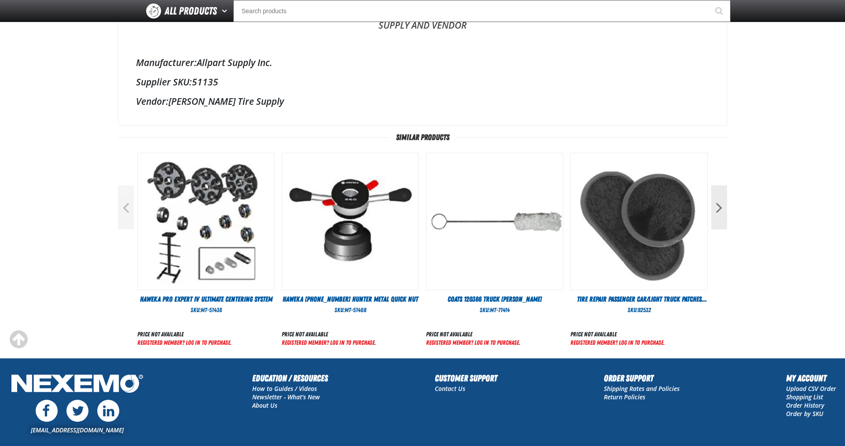 The image size is (845, 446). I want to click on a: Shipping Rates and Policies, so click(642, 388).